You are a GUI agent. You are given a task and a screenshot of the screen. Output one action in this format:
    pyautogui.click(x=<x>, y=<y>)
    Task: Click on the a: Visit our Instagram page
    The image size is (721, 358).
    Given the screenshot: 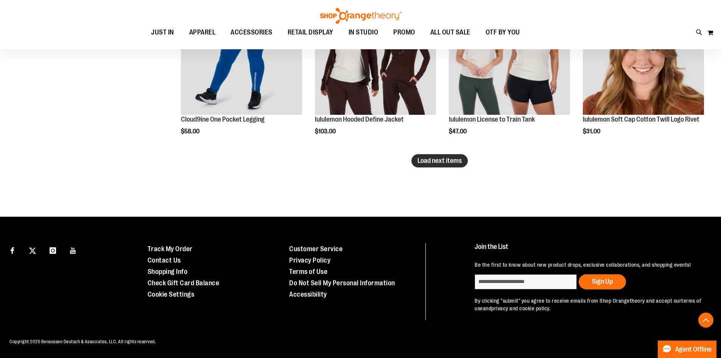 What is the action you would take?
    pyautogui.click(x=53, y=249)
    